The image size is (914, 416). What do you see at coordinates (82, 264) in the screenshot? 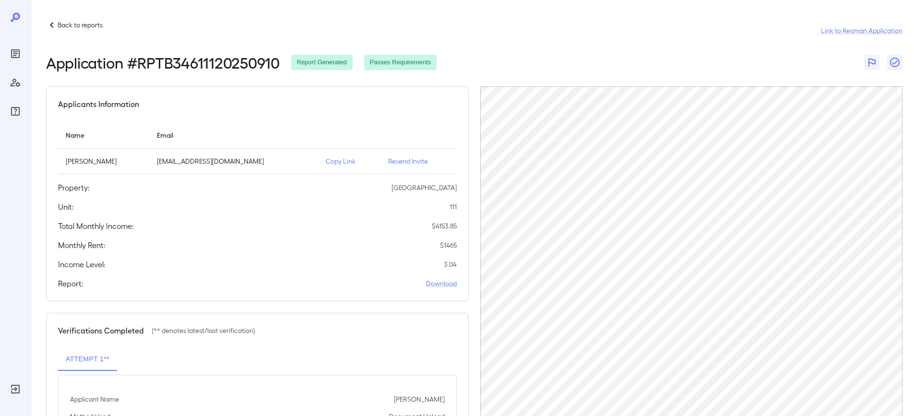
I see `h5: Income Level:` at bounding box center [82, 264].